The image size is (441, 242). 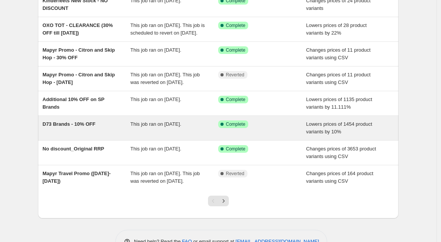 What do you see at coordinates (79, 54) in the screenshot?
I see `span: Mapyr Promo - Citron and Skip Hop - 30% OFF` at bounding box center [79, 54].